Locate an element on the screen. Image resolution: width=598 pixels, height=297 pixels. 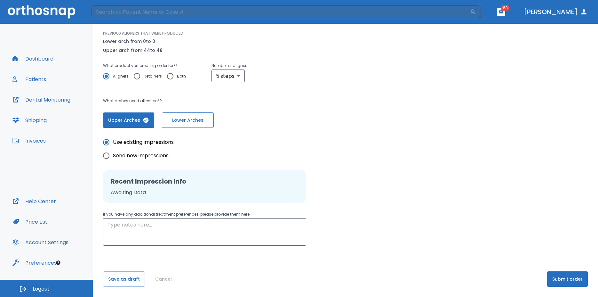
a: Dashboard is located at coordinates (33, 59).